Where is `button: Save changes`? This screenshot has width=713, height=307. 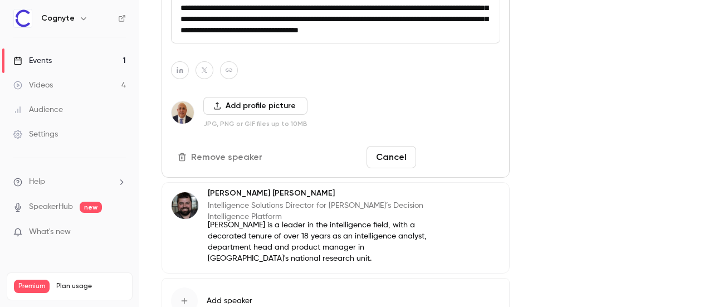
button: Save changes is located at coordinates (460, 157).